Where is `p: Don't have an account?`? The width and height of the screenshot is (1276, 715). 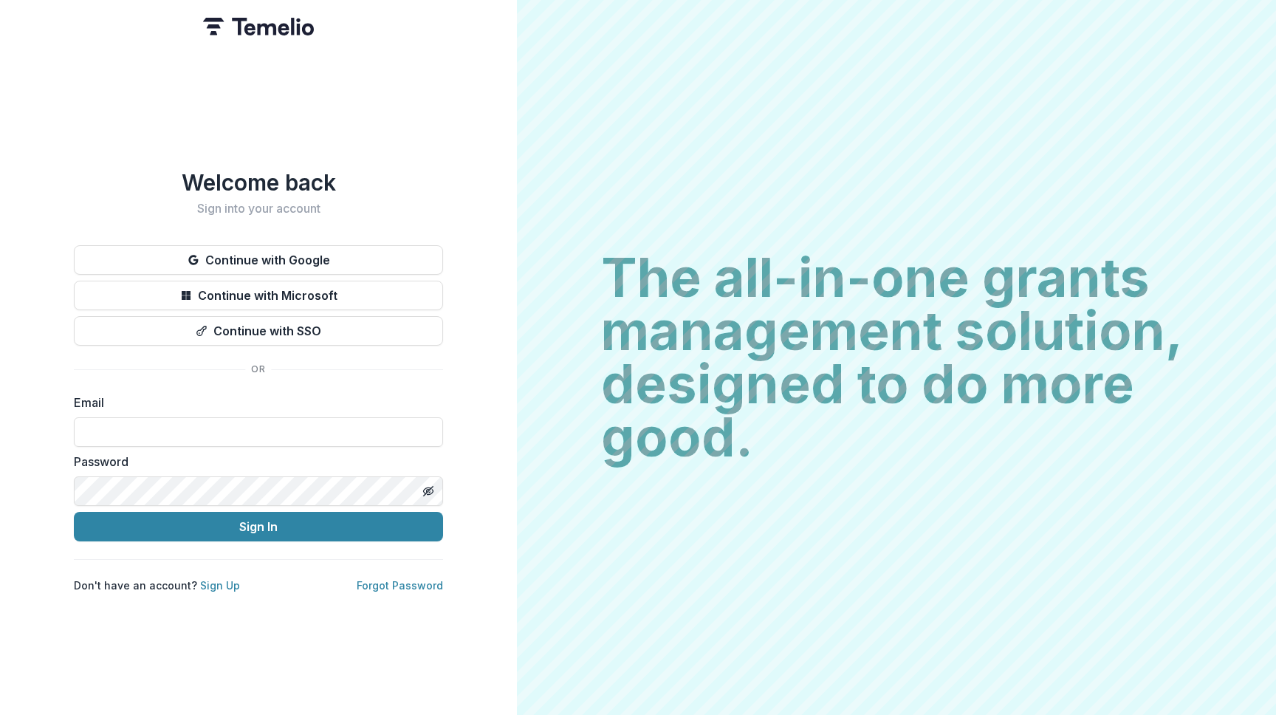
p: Don't have an account? is located at coordinates (156, 585).